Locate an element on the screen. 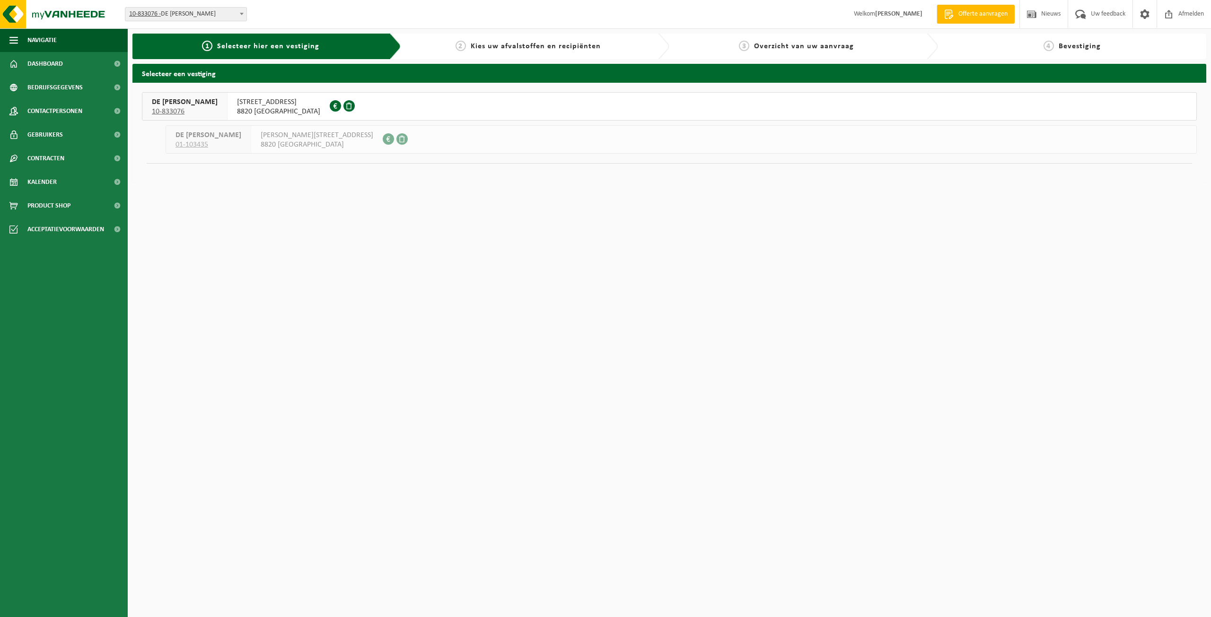  span: 1 is located at coordinates (207, 46).